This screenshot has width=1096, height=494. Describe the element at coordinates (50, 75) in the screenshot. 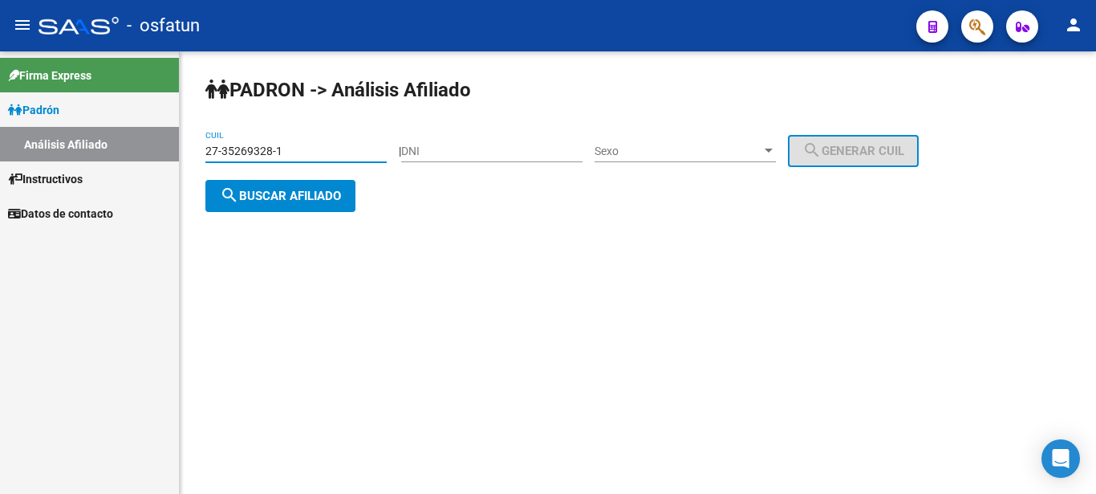

I see `span: Firma Express` at that location.